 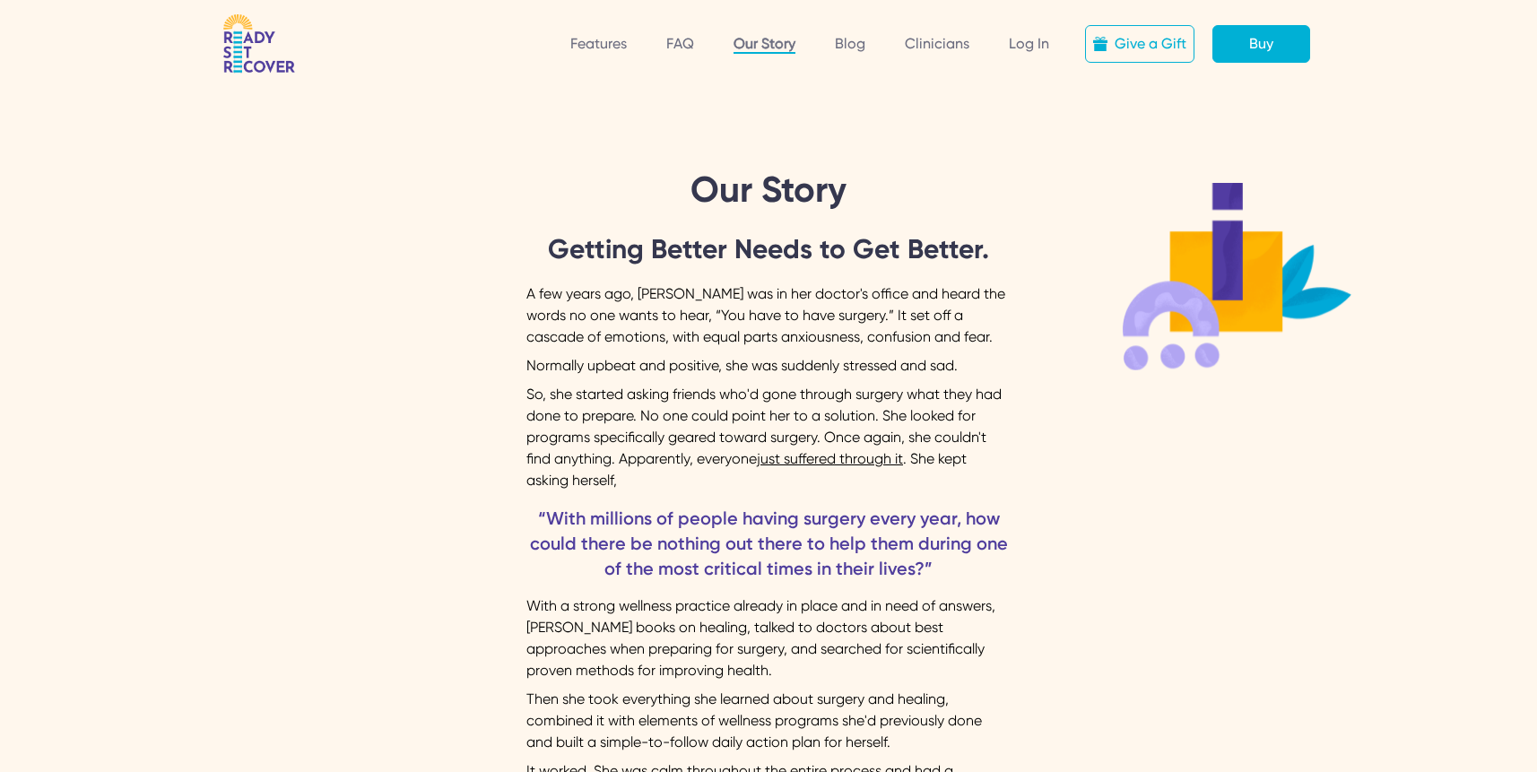 What do you see at coordinates (768, 438) in the screenshot?
I see `div: So, she started asking friends who'd gone through surgery what they had done to prepare. No one c...` at bounding box center [768, 438].